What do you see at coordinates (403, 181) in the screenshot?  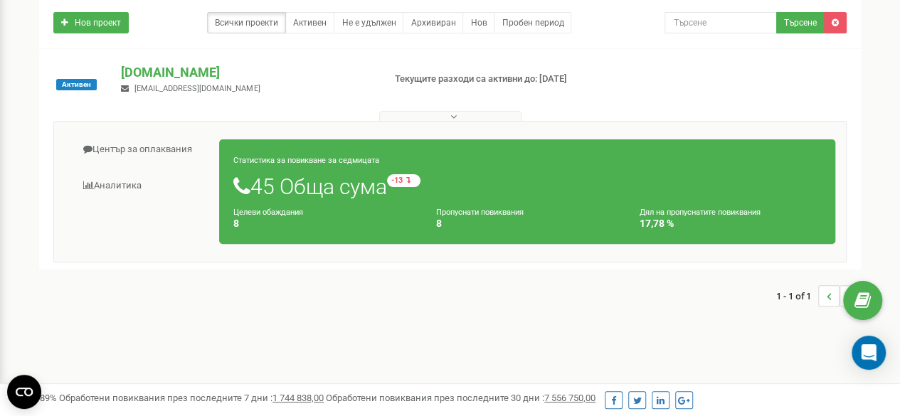 I see `small: -13` at bounding box center [403, 181].